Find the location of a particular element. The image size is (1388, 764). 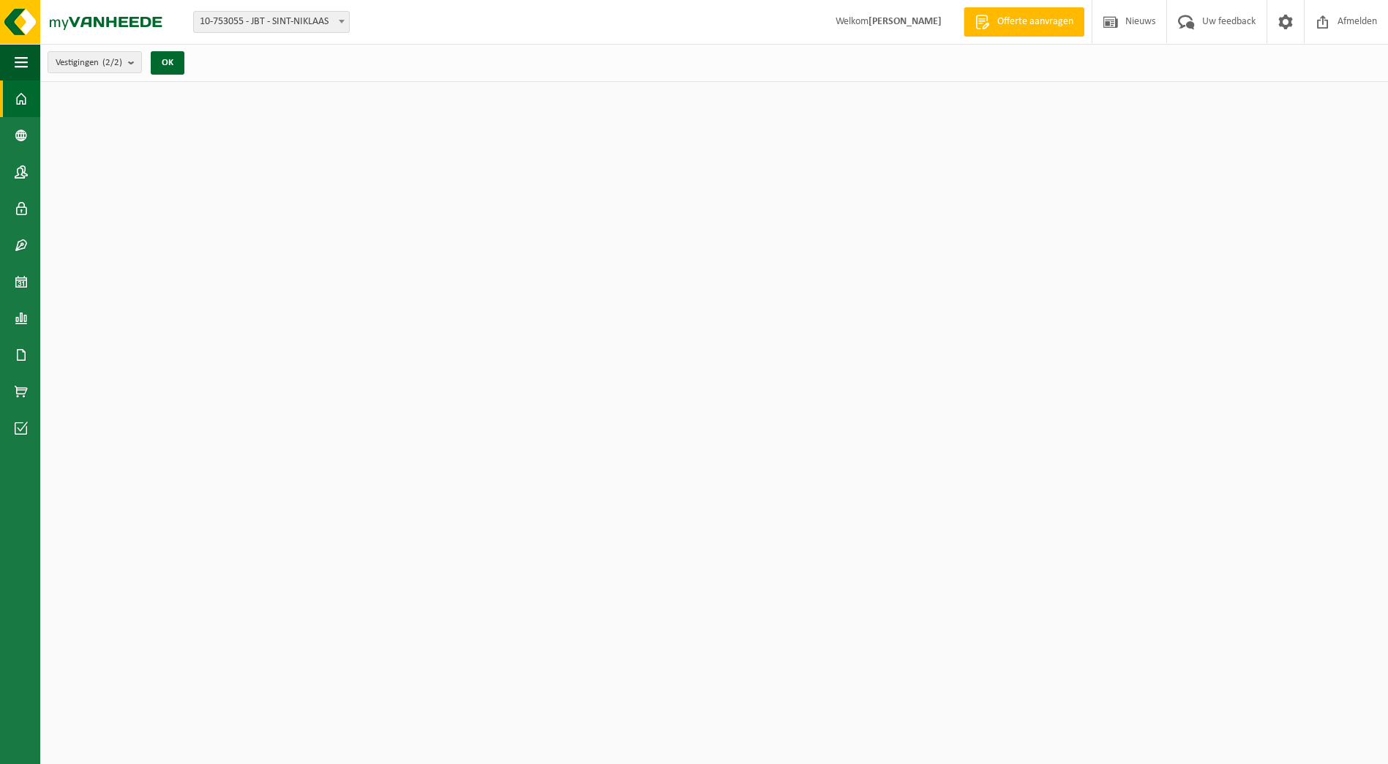

button: OK is located at coordinates (168, 63).